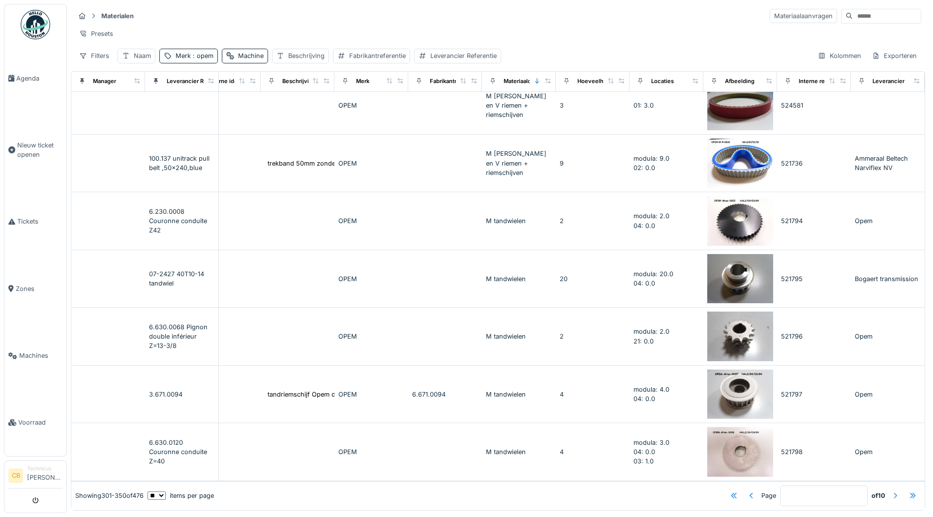 Image resolution: width=933 pixels, height=517 pixels. I want to click on div: Page, so click(768, 496).